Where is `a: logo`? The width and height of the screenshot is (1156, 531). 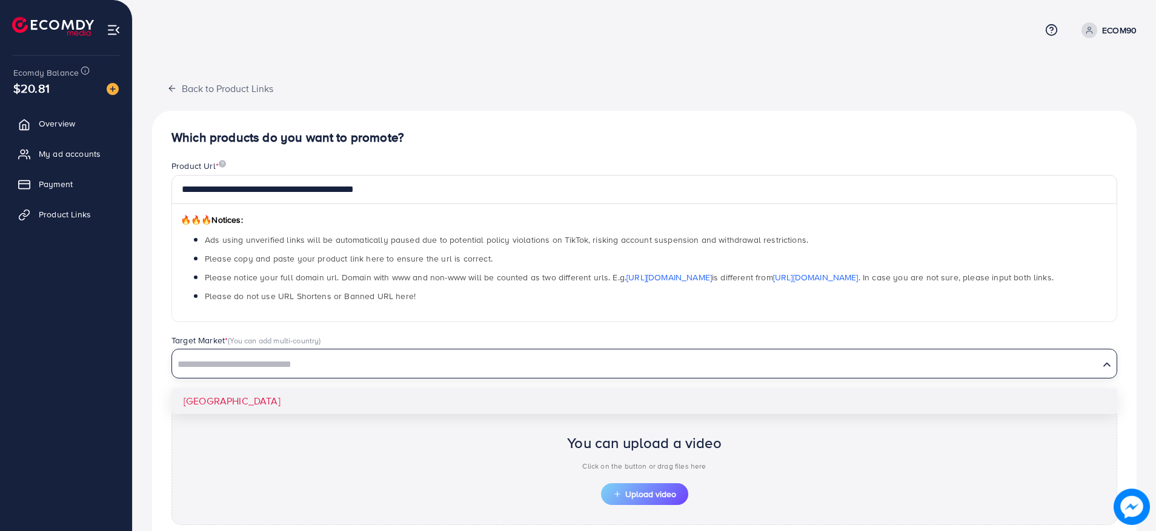 a: logo is located at coordinates (53, 26).